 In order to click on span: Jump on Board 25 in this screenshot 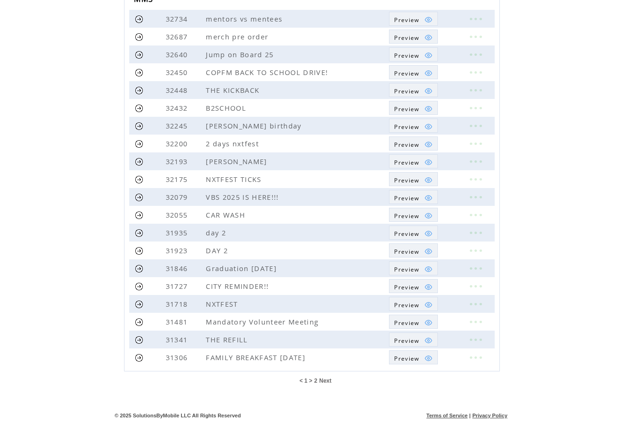, I will do `click(240, 54)`.